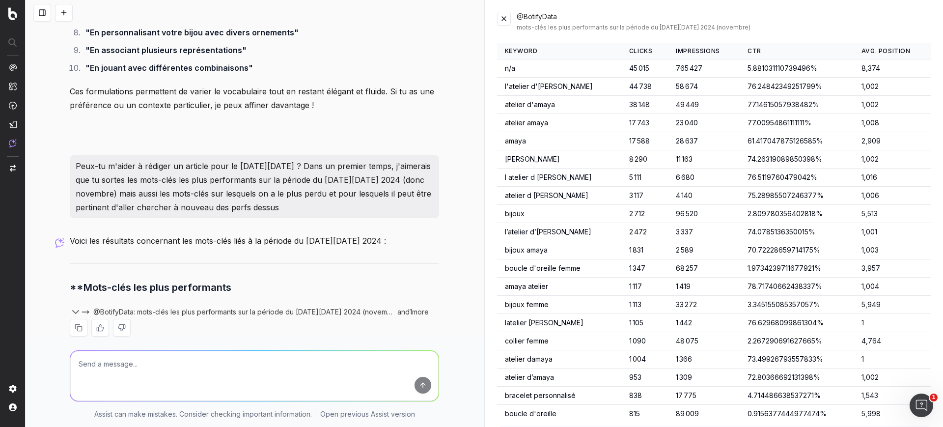 The image size is (943, 427). Describe the element at coordinates (893, 68) in the screenshot. I see `div: 8,374` at that location.